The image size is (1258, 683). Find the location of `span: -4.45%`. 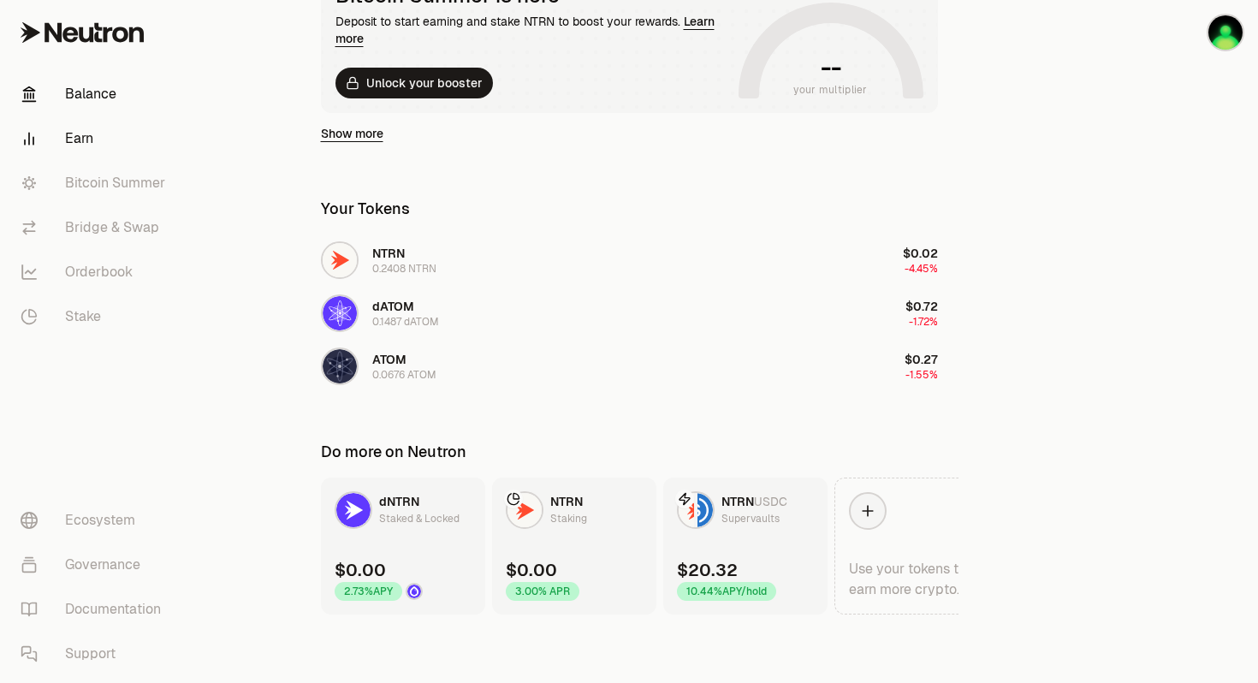

span: -4.45% is located at coordinates (921, 269).